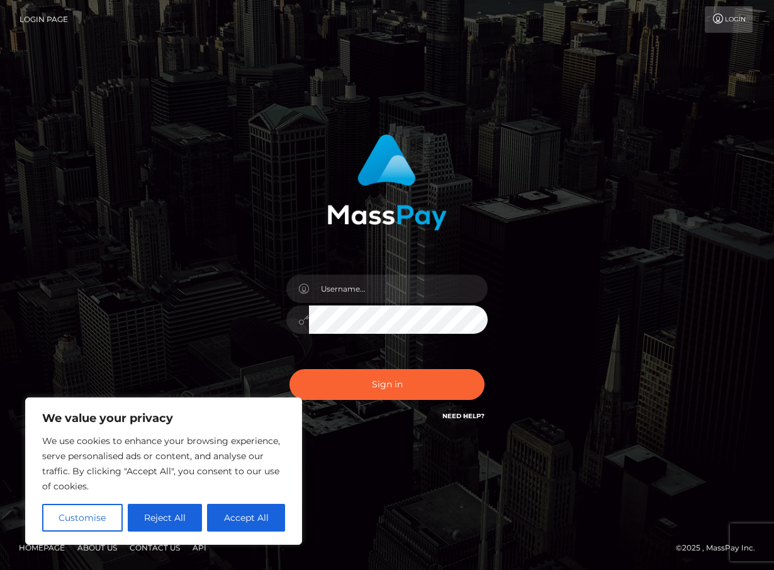 This screenshot has height=570, width=774. Describe the element at coordinates (164, 418) in the screenshot. I see `p: We value your privacy` at that location.